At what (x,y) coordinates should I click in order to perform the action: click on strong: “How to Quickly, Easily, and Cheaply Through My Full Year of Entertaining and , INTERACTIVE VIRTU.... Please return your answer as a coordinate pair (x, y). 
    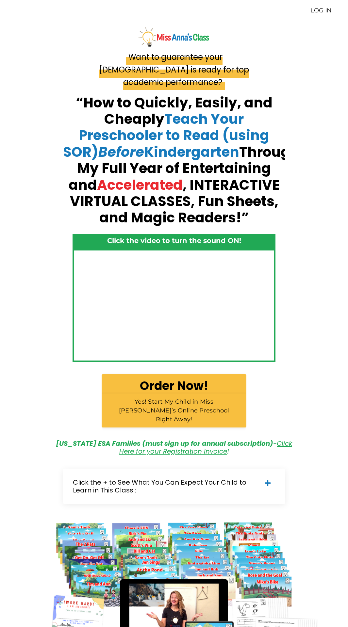
    Looking at the image, I should click on (181, 160).